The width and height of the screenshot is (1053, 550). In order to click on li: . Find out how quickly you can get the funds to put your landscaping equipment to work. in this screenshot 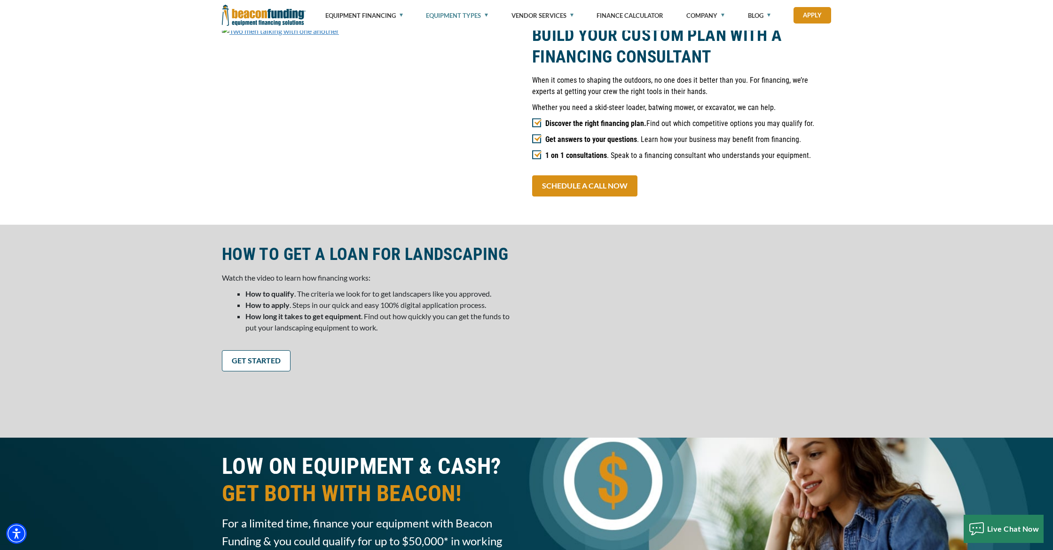, I will do `click(383, 322)`.